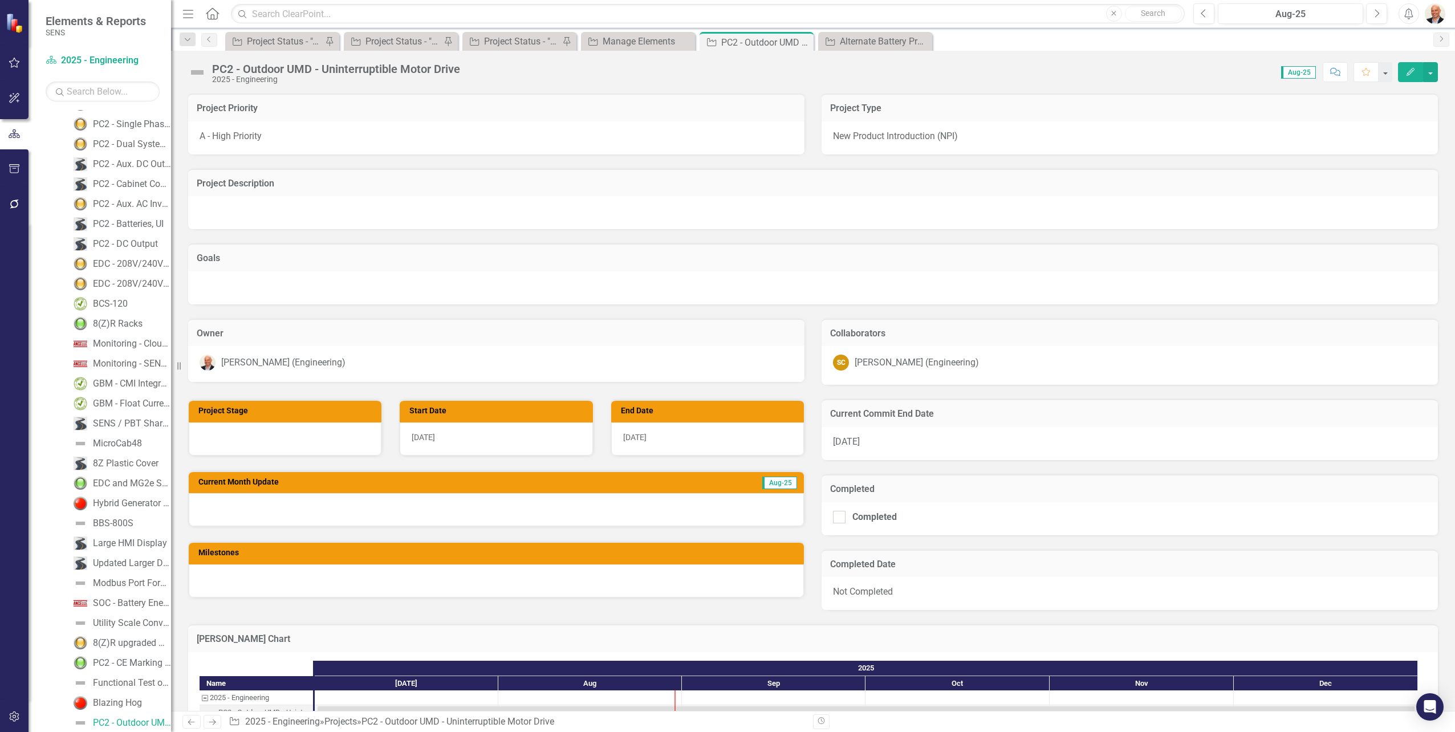 The width and height of the screenshot is (1455, 732). What do you see at coordinates (80, 603) in the screenshot?
I see `img: Cancelled` at bounding box center [80, 603].